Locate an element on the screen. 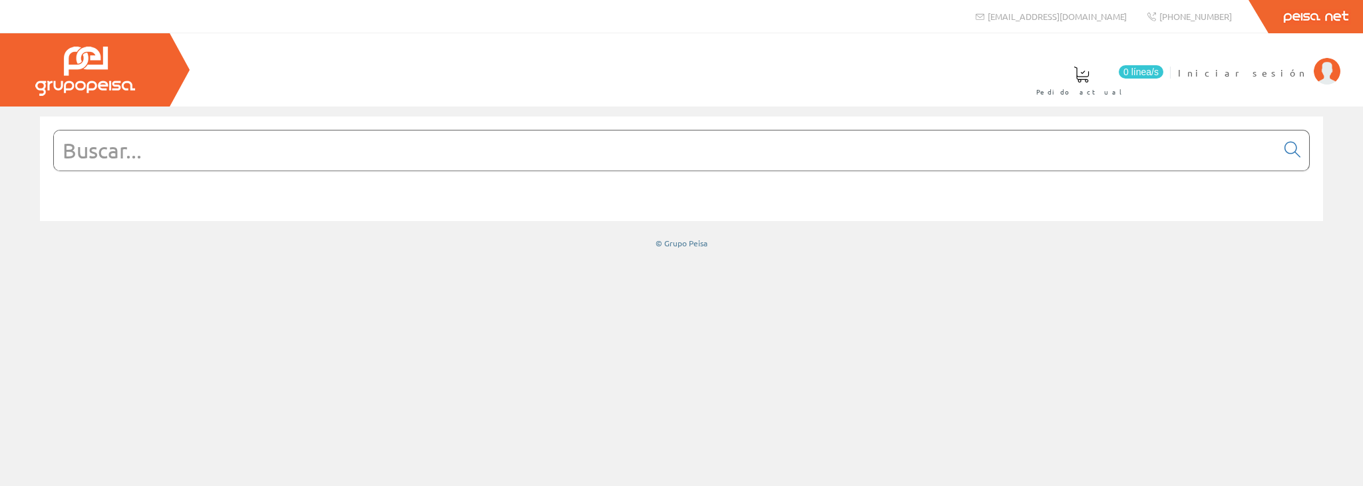  span: Pedido actual is located at coordinates (1081, 92).